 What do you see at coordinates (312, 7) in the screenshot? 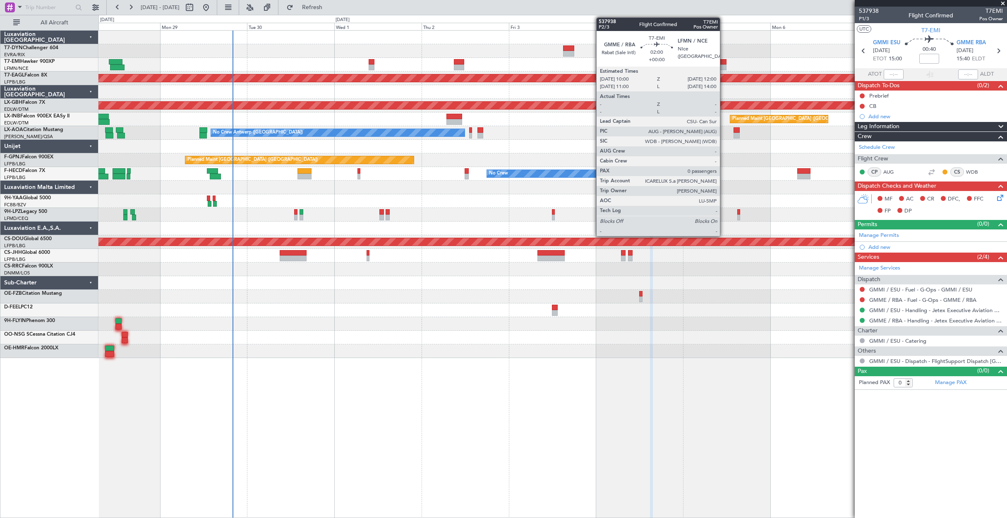
I see `span: Refresh` at bounding box center [312, 7].